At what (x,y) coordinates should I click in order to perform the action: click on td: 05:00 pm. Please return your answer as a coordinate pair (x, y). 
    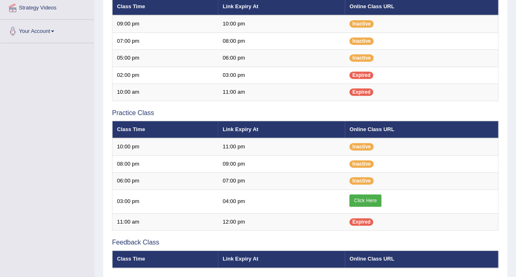
    Looking at the image, I should click on (166, 58).